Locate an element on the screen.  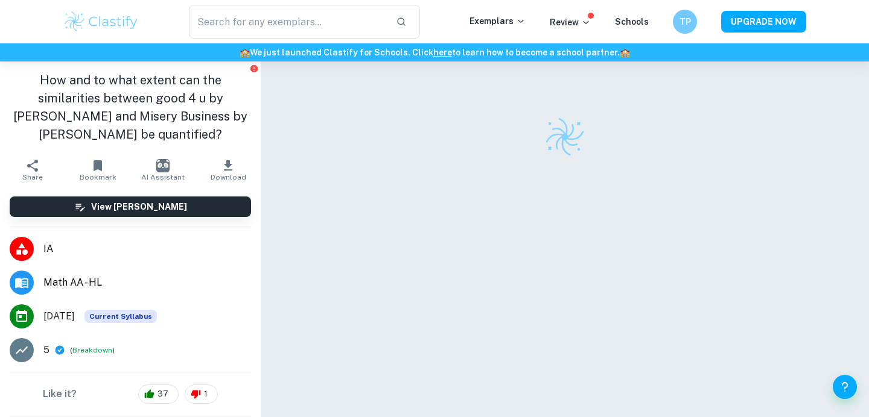
button: Report issue is located at coordinates (253, 68).